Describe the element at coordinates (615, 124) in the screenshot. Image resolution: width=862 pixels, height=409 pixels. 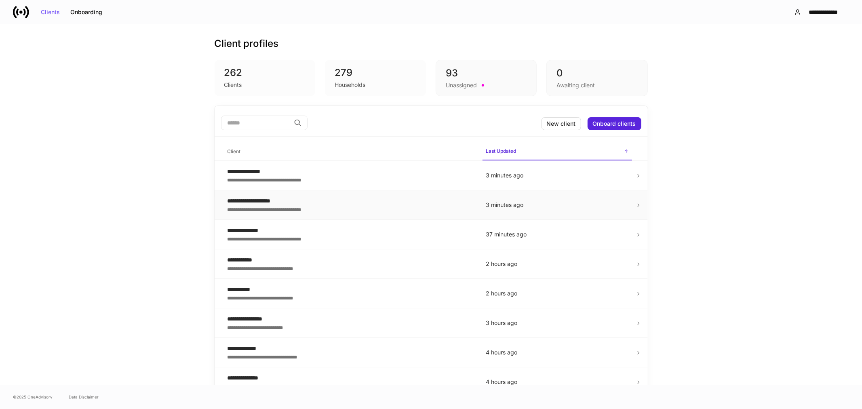
I see `div: Onboard clients` at that location.